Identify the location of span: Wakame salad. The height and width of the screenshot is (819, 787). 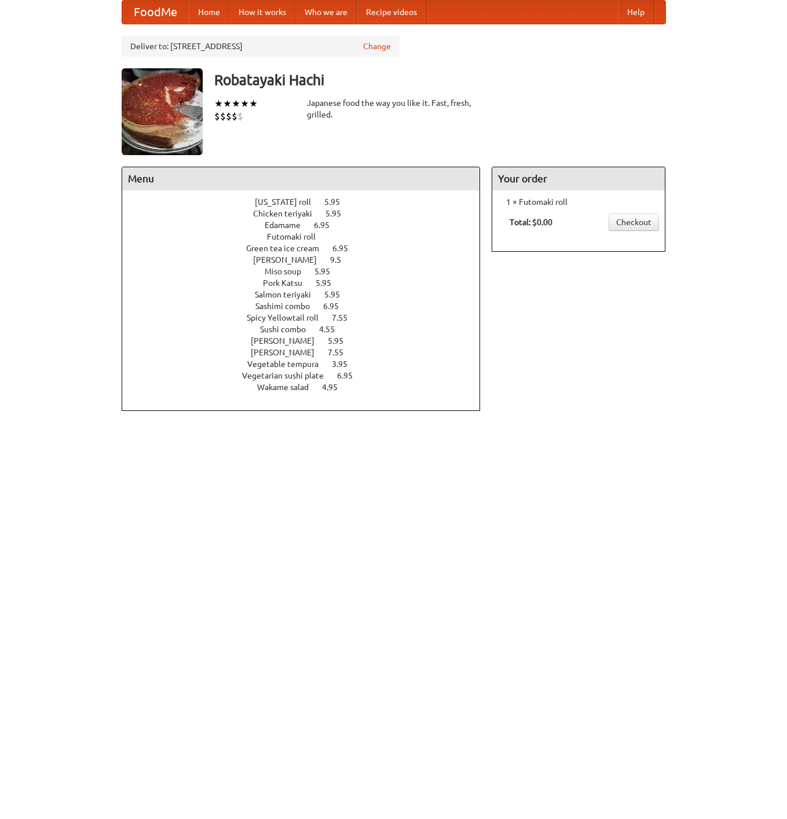
(288, 387).